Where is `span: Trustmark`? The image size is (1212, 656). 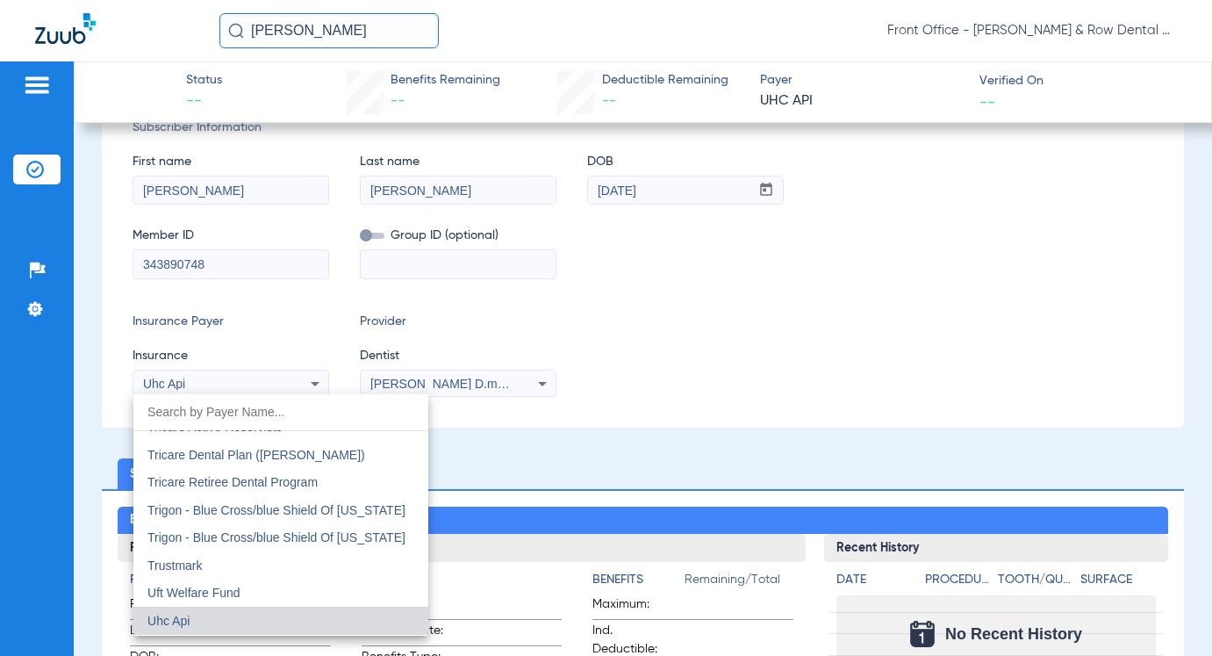 span: Trustmark is located at coordinates (175, 565).